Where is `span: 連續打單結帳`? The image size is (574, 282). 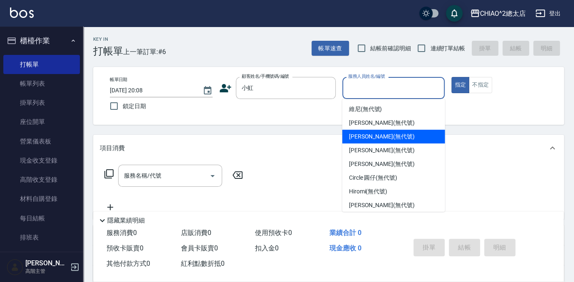 span: 連續打單結帳 is located at coordinates (448, 48).